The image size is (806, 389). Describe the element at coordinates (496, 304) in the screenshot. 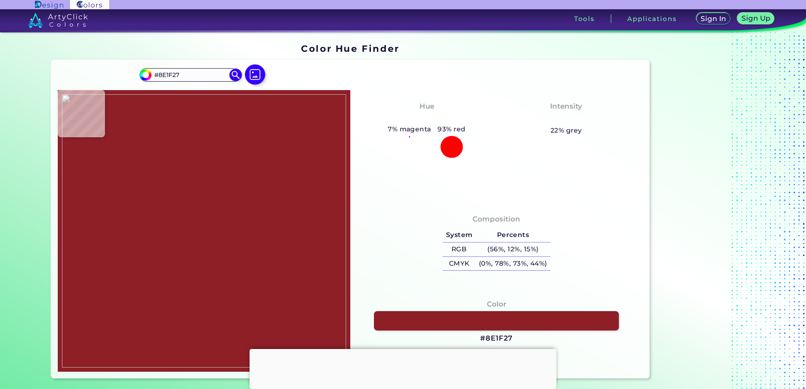

I see `h4: Color` at that location.